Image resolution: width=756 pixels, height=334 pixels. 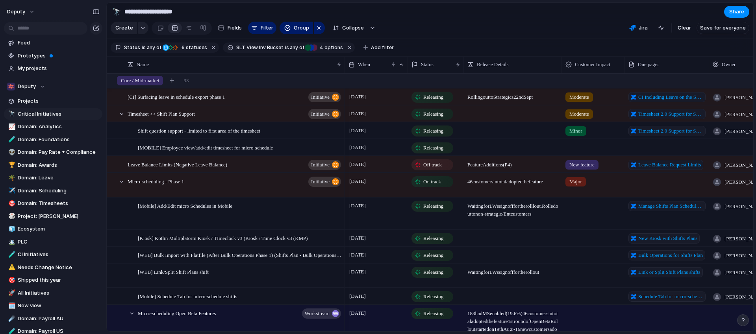 What do you see at coordinates (53, 268) in the screenshot?
I see `a: ⚠️Needs Change Notice` at bounding box center [53, 268].